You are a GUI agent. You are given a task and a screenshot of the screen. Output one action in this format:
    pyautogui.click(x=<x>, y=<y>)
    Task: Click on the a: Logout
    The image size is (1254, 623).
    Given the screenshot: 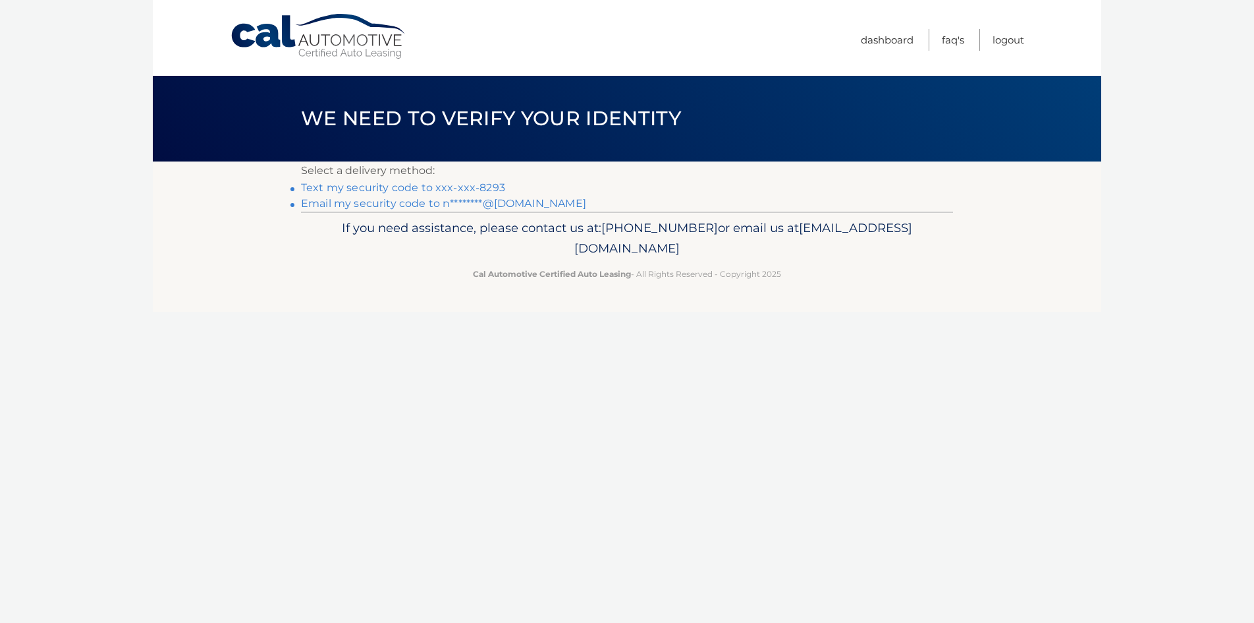 What is the action you would take?
    pyautogui.click(x=1009, y=40)
    